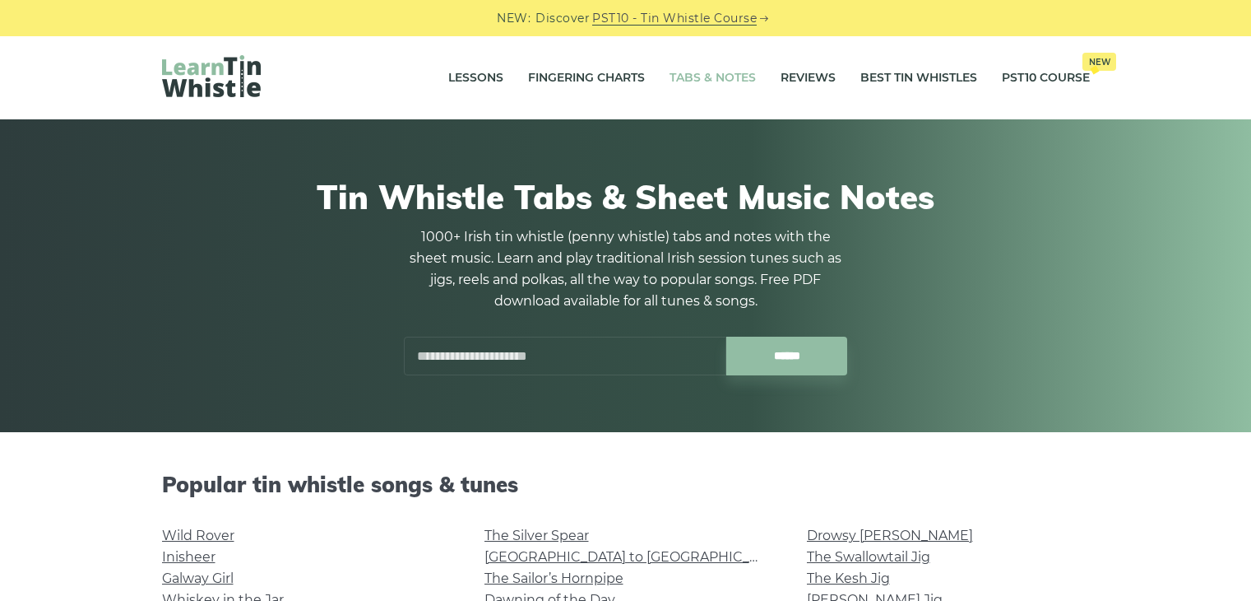  What do you see at coordinates (626, 269) in the screenshot?
I see `p: 1000+ Irish tin whistle (penny whistle) tabs and notes with the sheet music. Learn and play tradi...` at bounding box center [626, 269].